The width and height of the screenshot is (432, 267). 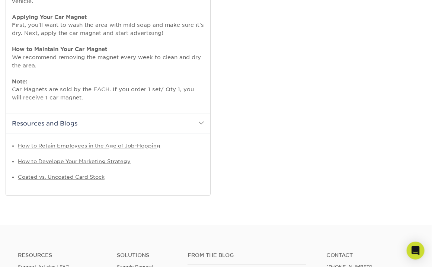 I want to click on h2: Resources and Blogs, so click(x=108, y=123).